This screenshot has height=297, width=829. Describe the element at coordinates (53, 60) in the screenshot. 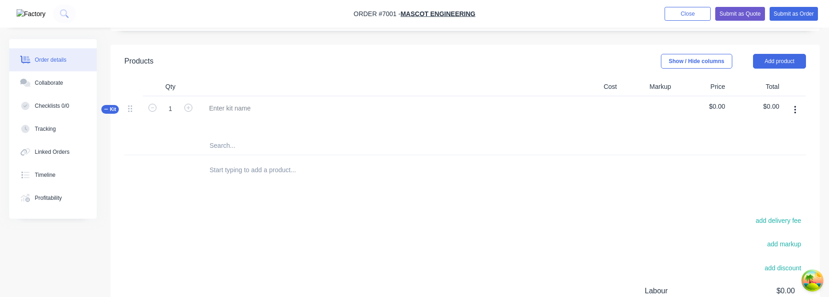

I see `button: Order details` at that location.